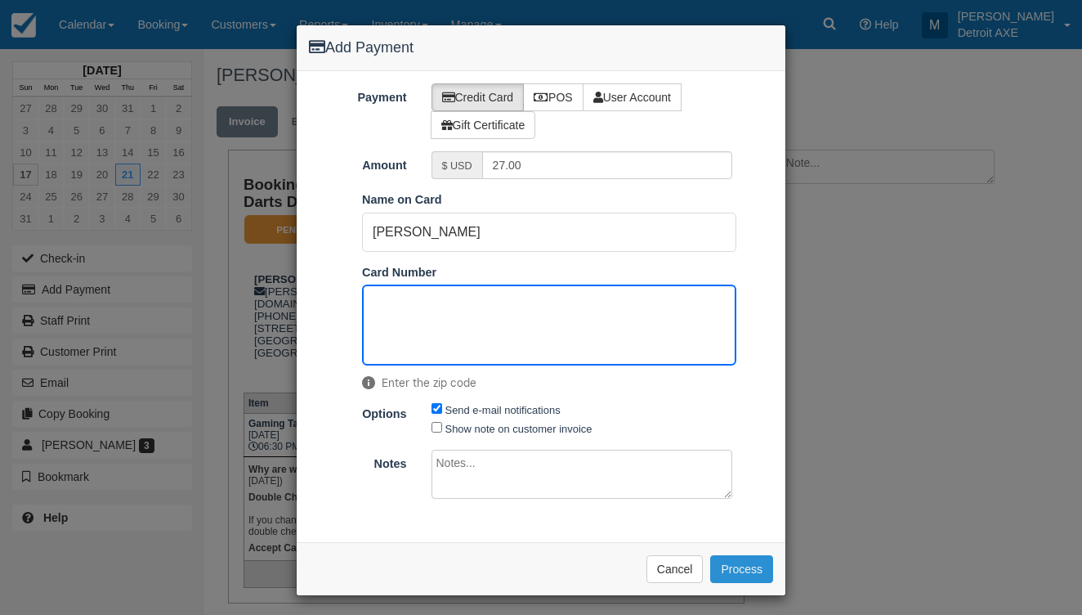 The image size is (1082, 615). What do you see at coordinates (483, 125) in the screenshot?
I see `label: Gift Certificate` at bounding box center [483, 125].